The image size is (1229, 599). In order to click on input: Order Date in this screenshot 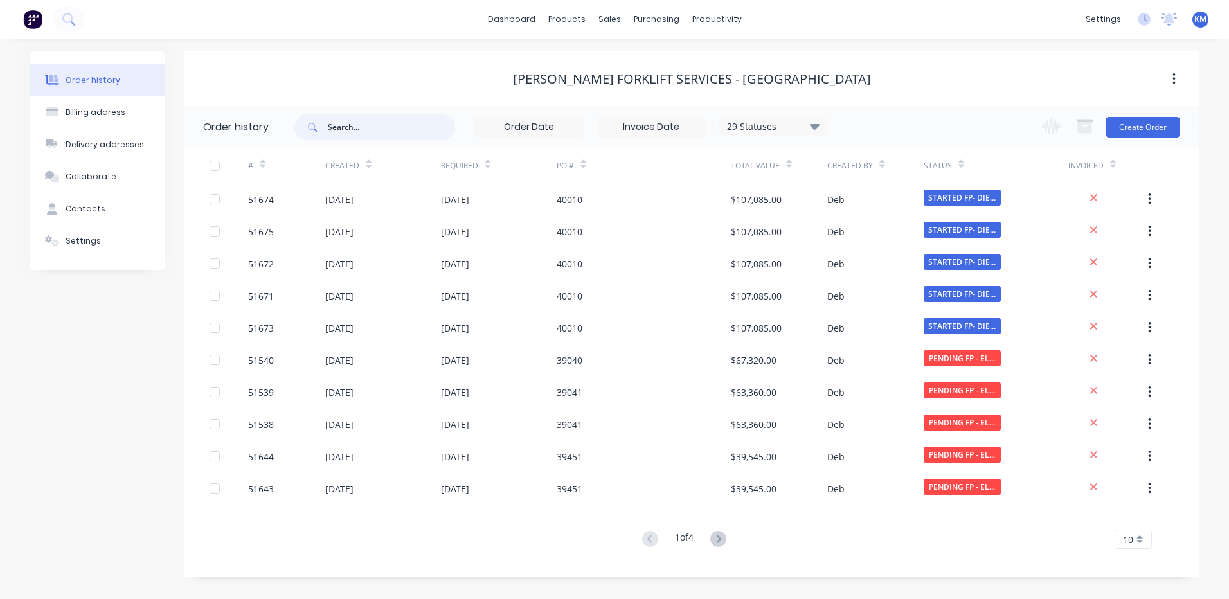, I will do `click(529, 127)`.